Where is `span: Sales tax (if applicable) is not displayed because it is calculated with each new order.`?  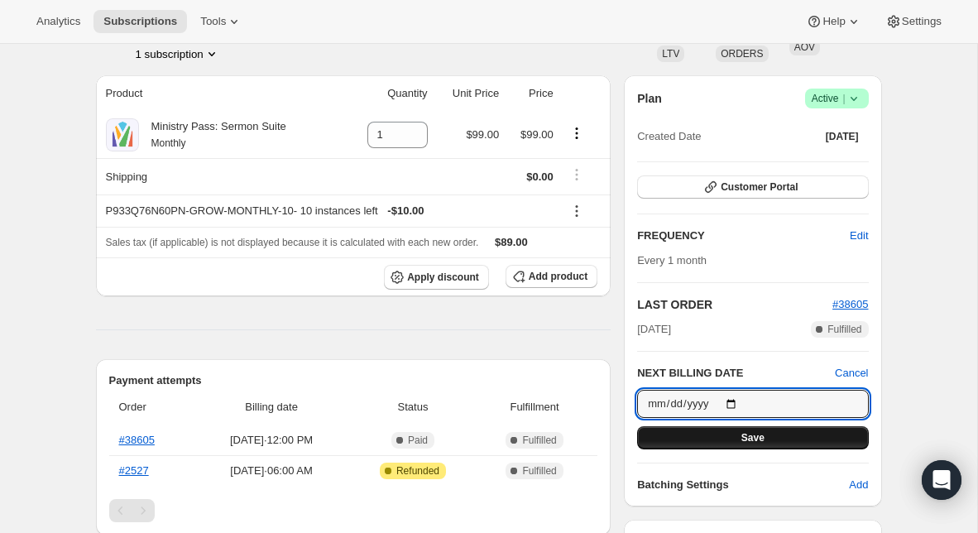 span: Sales tax (if applicable) is not displayed because it is calculated with each new order. is located at coordinates (292, 242).